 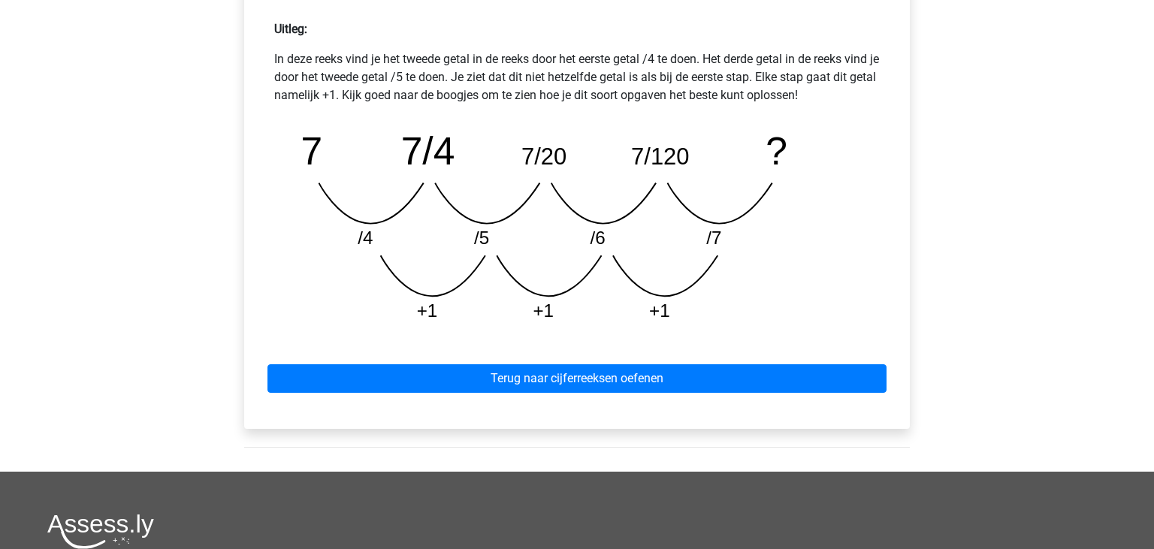 What do you see at coordinates (312, 151) in the screenshot?
I see `tspan: 7` at bounding box center [312, 151].